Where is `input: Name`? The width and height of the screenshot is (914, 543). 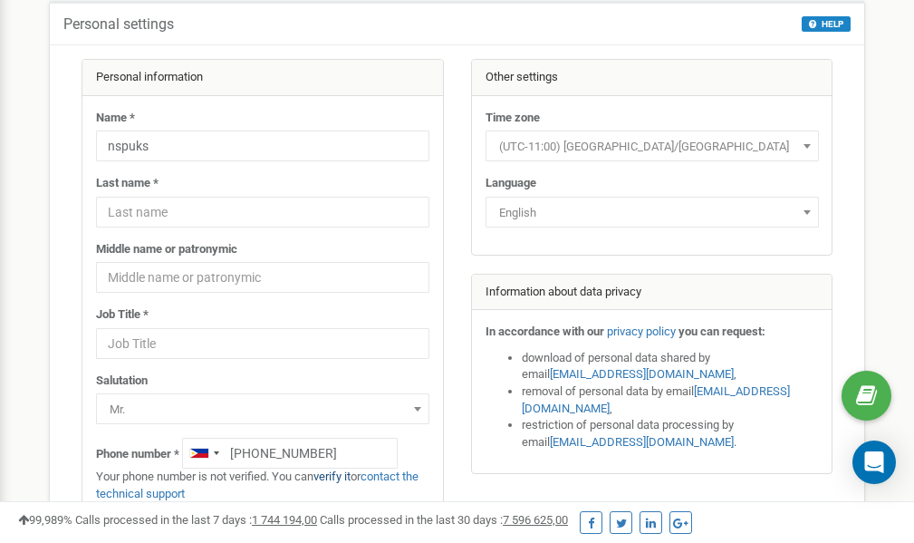
input: Name is located at coordinates (263, 146).